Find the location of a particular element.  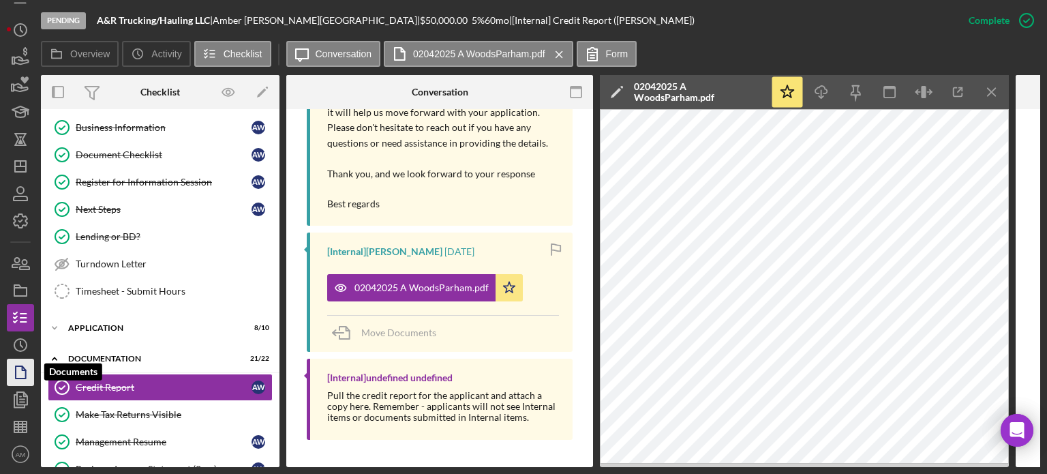

div: Credit Report is located at coordinates (164, 387).